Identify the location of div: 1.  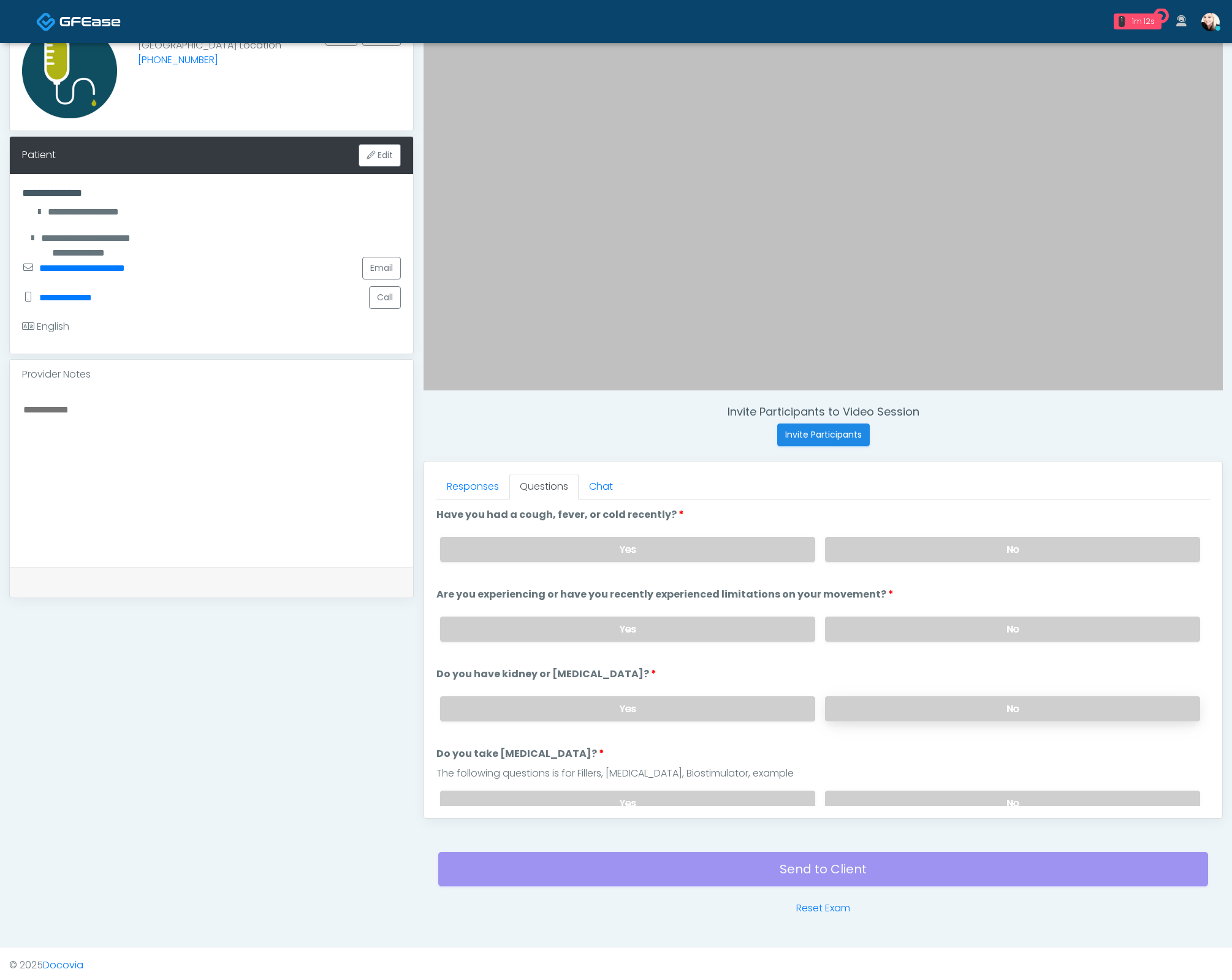
(1121, 22).